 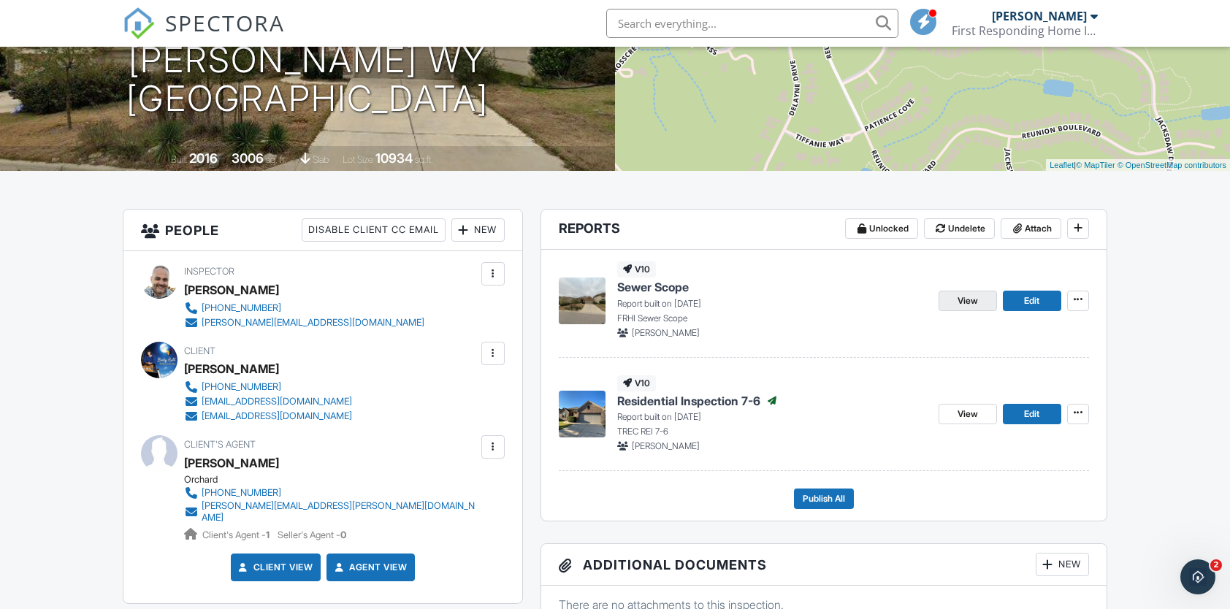 What do you see at coordinates (179, 159) in the screenshot?
I see `span: Built` at bounding box center [179, 159].